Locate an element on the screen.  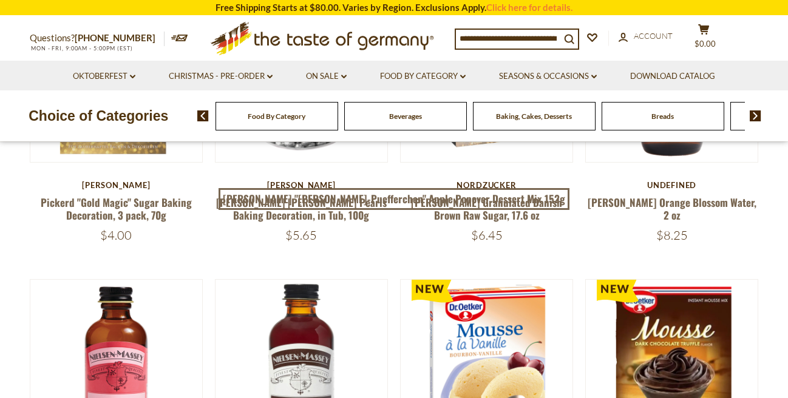
span: Beverages is located at coordinates (405, 116).